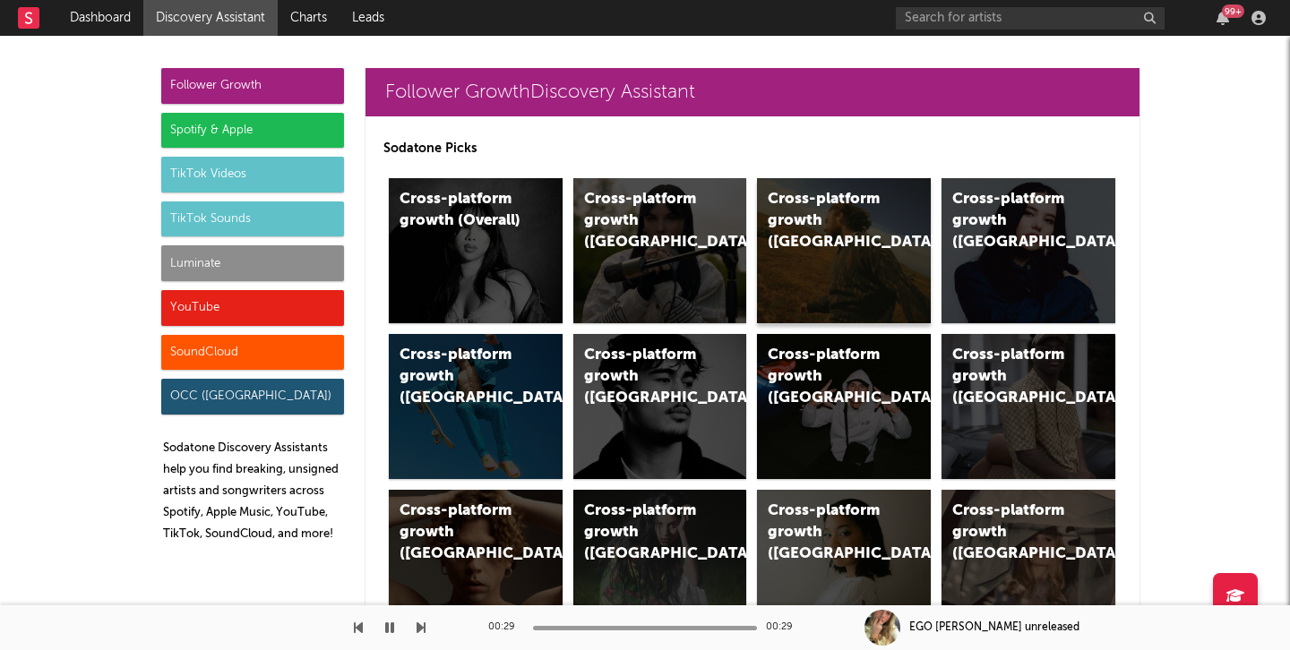 The width and height of the screenshot is (1290, 650). Describe the element at coordinates (253, 492) in the screenshot. I see `p: Sodatone Discovery Assistants help you find breaking, unsigned artists and songwriters across Spo...` at that location.